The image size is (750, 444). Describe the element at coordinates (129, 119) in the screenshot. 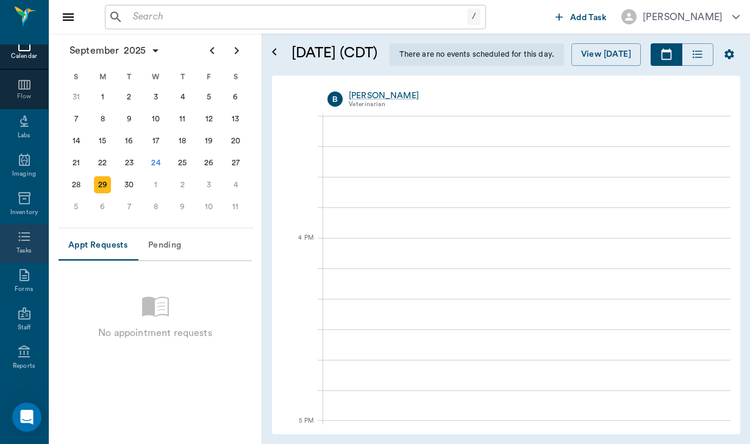

I see `div: Tuesday, September 9, 2025` at that location.